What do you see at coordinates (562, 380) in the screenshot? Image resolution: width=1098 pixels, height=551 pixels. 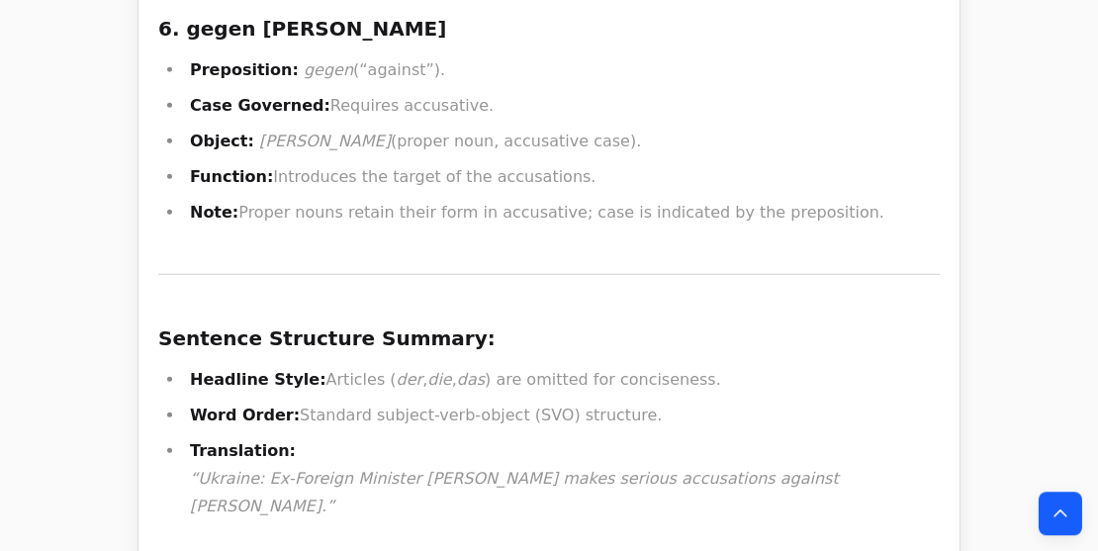 I see `li: Articles ( , , ) are omitted for conciseness.` at bounding box center [562, 380].